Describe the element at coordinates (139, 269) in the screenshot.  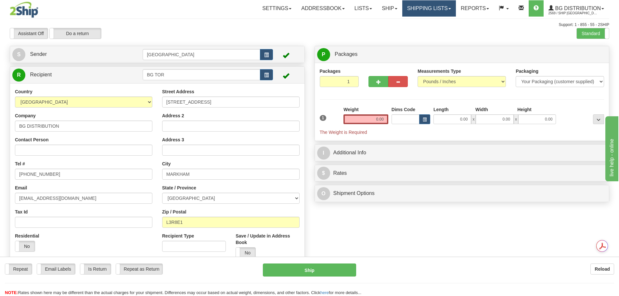
I see `label: Repeat as Return` at that location.